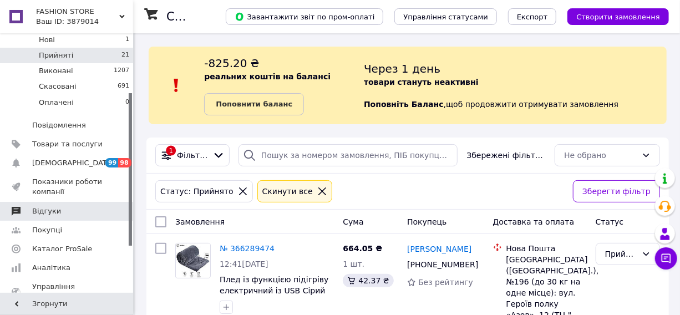  I want to click on span: Покупець, so click(426, 222).